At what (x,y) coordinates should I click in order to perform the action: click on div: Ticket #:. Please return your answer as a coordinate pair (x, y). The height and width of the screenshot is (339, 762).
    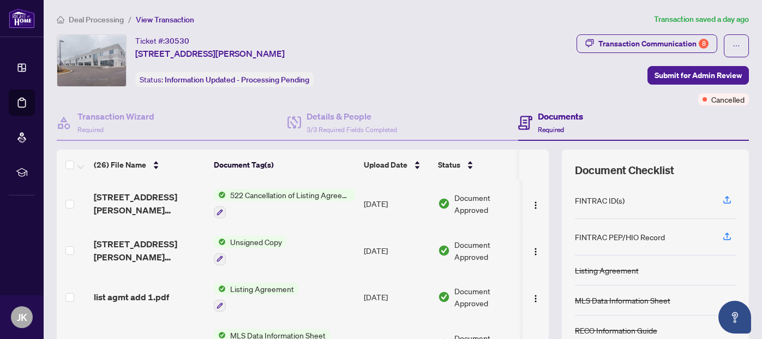
    Looking at the image, I should click on (162, 40).